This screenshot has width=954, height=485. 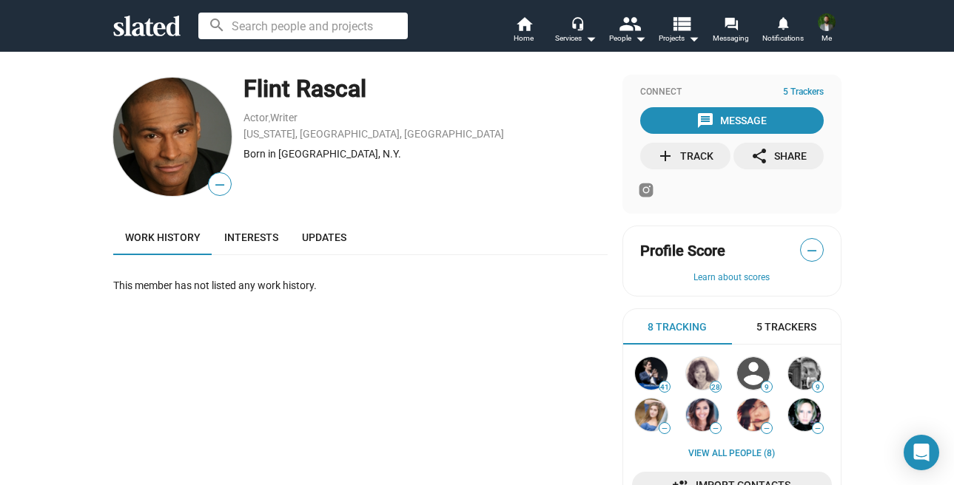 I want to click on img: Flint Rascal, so click(x=172, y=137).